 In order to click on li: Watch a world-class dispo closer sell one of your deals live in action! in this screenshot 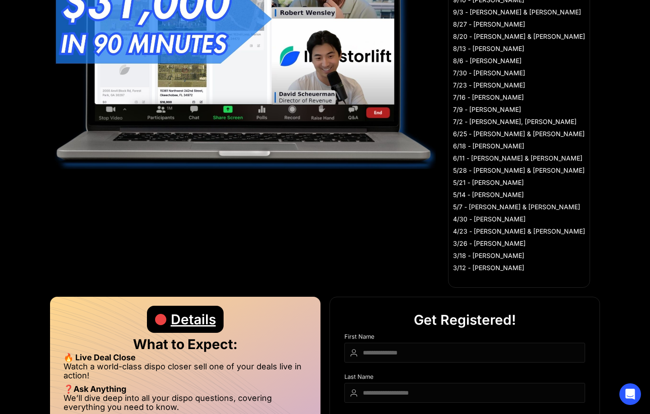, I will do `click(185, 373)`.